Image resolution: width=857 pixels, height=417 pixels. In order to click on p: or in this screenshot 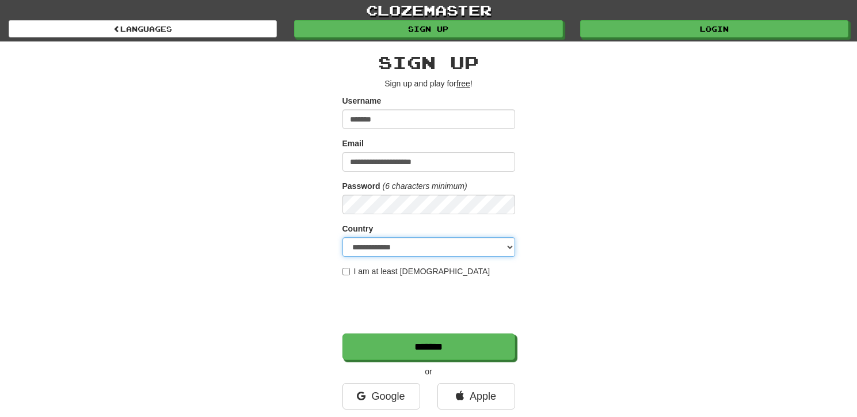, I will do `click(429, 371)`.